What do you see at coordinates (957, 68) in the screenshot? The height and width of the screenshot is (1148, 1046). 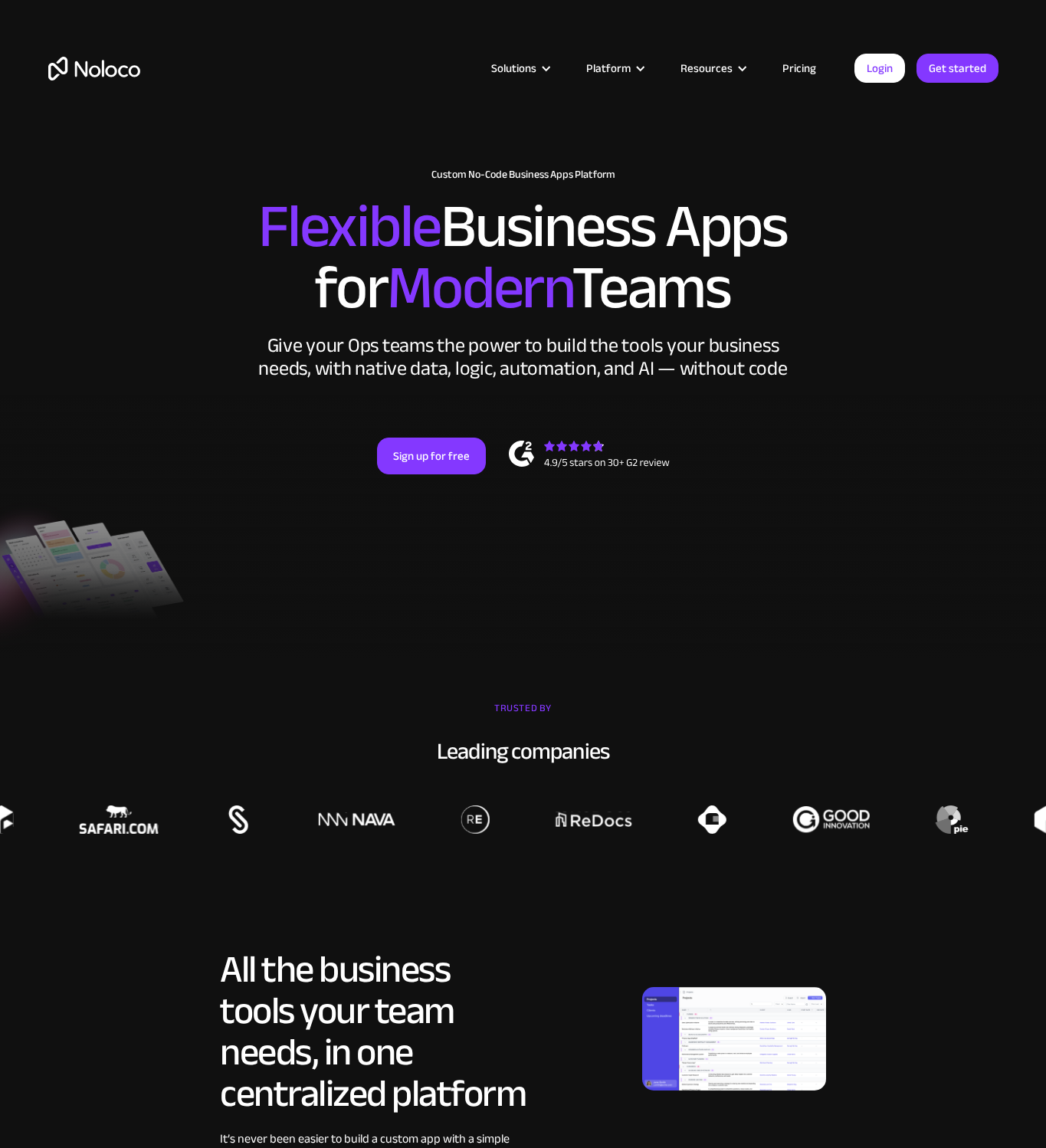 I see `a: Get started` at bounding box center [957, 68].